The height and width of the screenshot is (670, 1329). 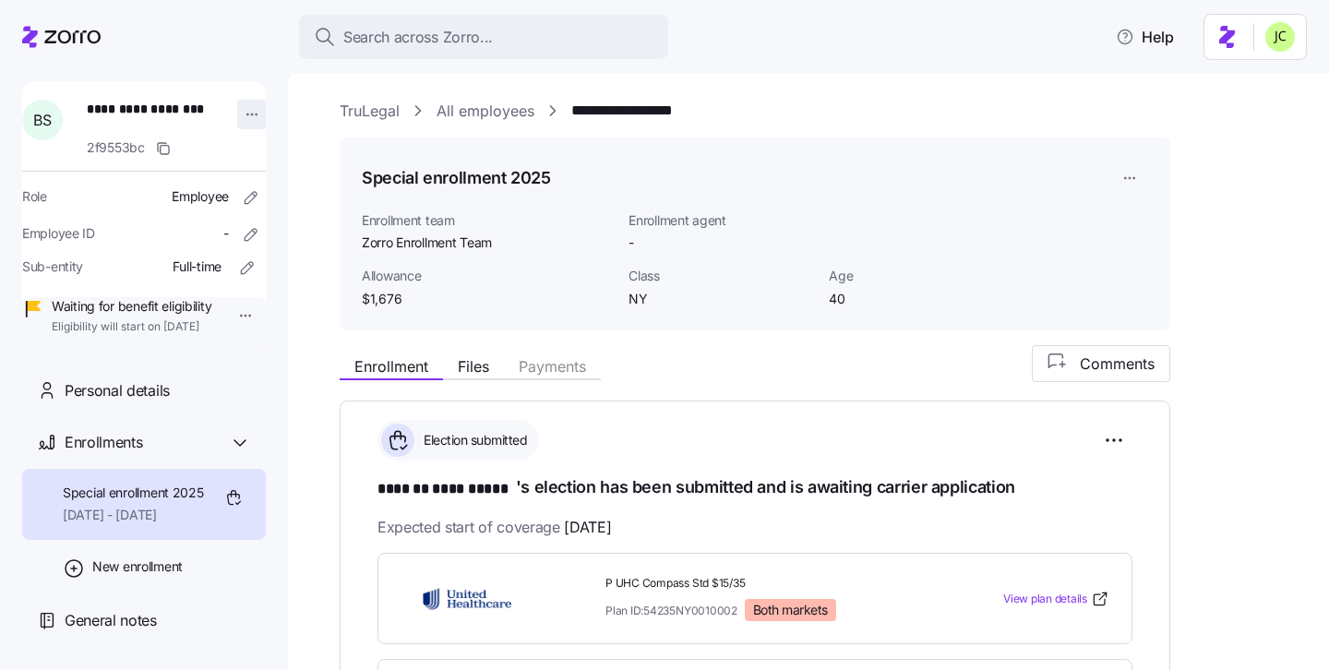 I want to click on span: Search across Zorro..., so click(x=418, y=37).